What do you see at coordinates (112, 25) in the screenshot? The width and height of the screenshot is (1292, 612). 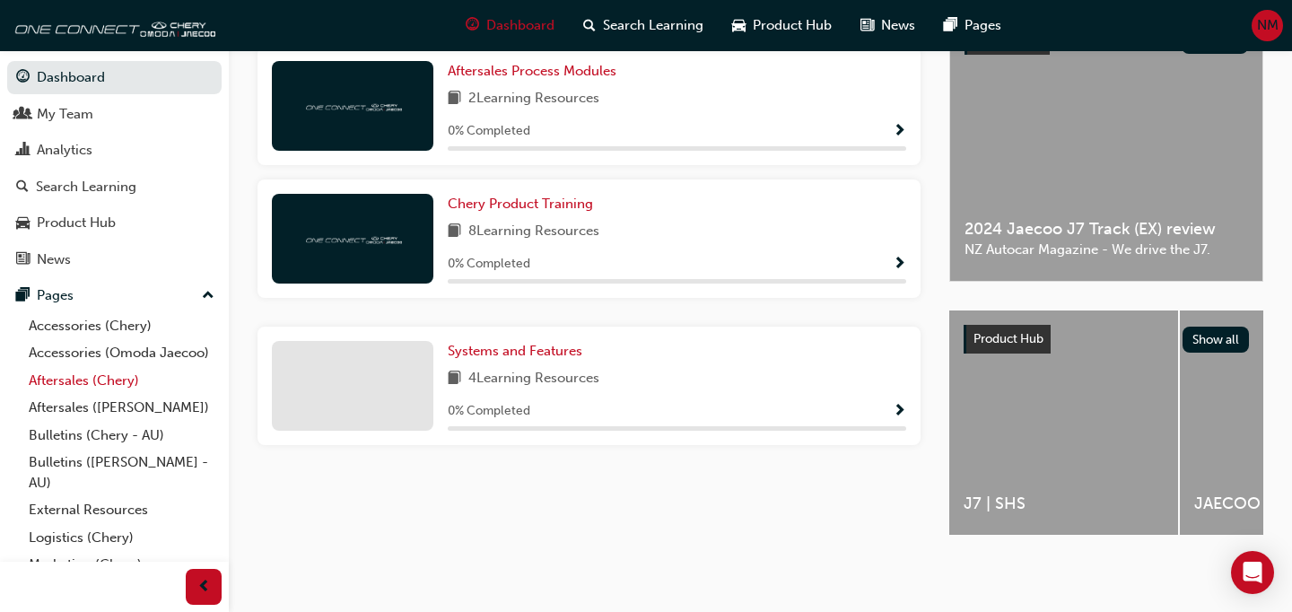 I see `a: oneconnect` at bounding box center [112, 25].